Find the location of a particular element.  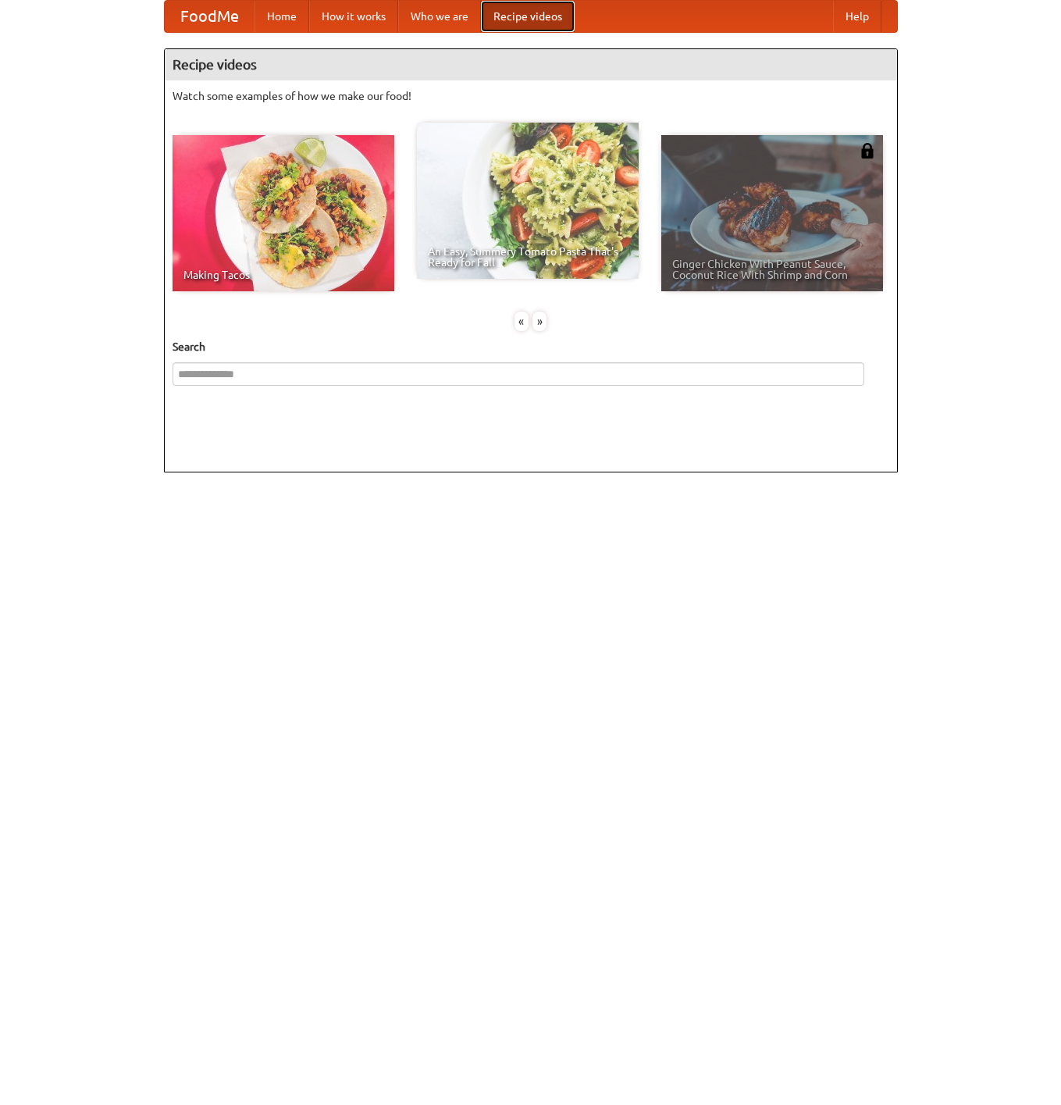

img: 483408.png is located at coordinates (868, 151).